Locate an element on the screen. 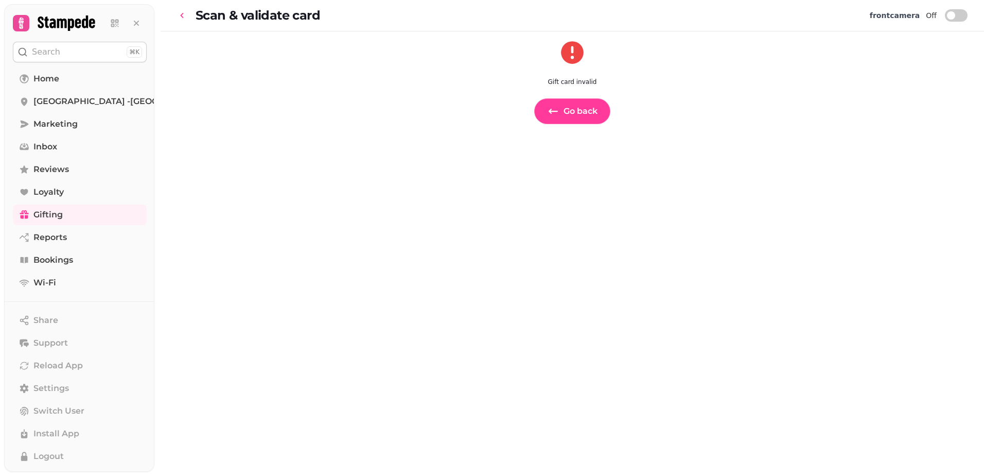 The image size is (984, 476). span: Settings is located at coordinates (51, 388).